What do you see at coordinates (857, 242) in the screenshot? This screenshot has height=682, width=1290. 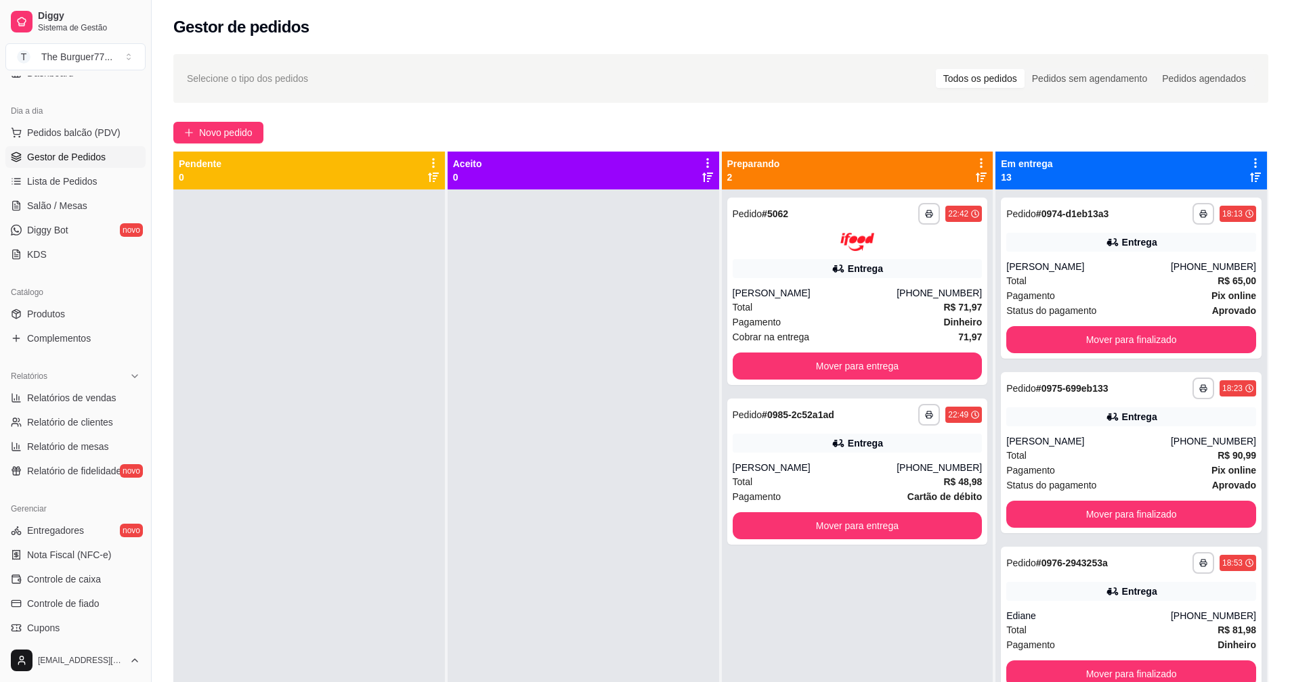 I see `img: ifood` at bounding box center [857, 242].